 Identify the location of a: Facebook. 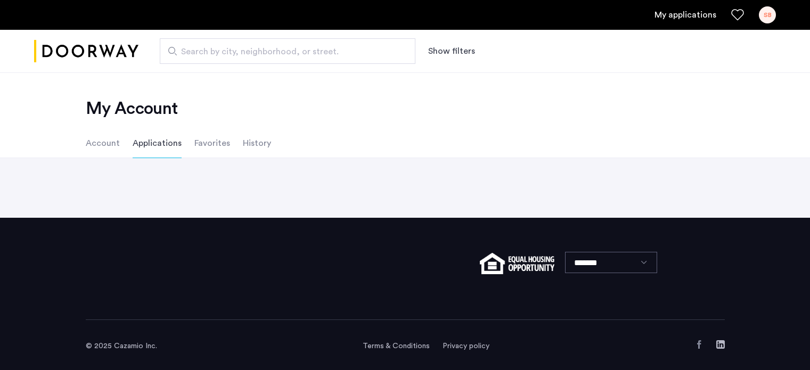
(699, 345).